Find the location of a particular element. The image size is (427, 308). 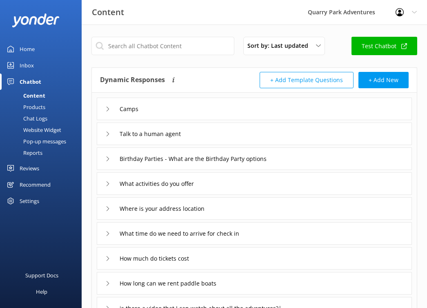

div: Inbox is located at coordinates (27, 65).